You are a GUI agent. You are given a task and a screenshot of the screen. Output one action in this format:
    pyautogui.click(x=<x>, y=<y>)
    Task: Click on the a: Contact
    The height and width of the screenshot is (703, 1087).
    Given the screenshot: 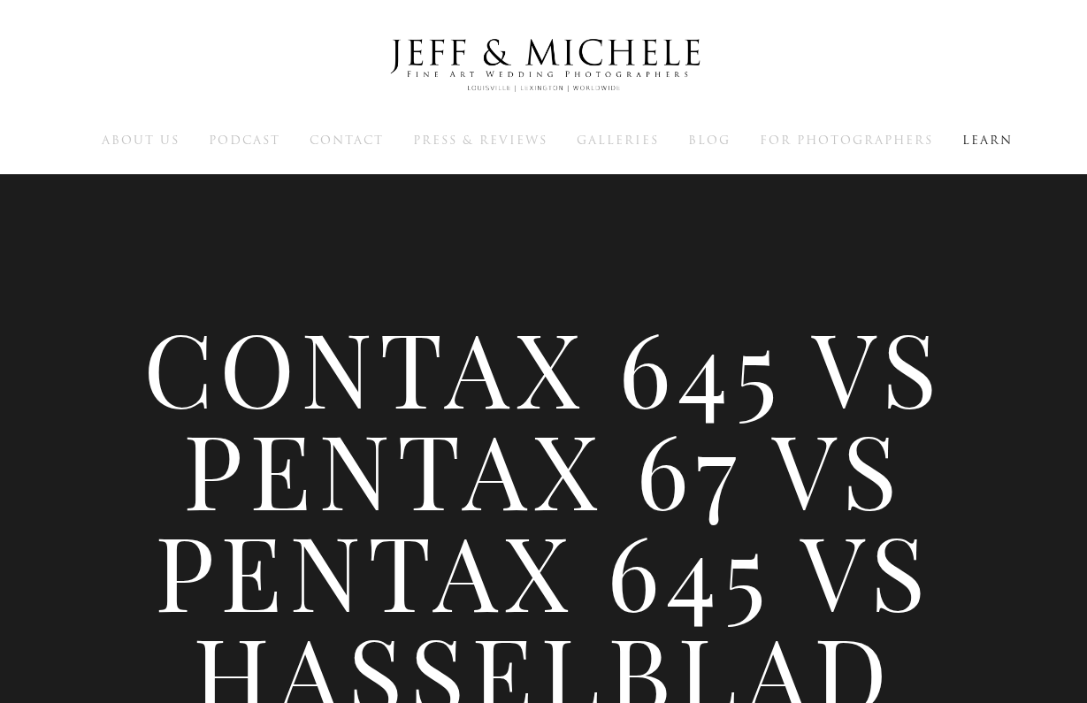 What is the action you would take?
    pyautogui.click(x=347, y=140)
    